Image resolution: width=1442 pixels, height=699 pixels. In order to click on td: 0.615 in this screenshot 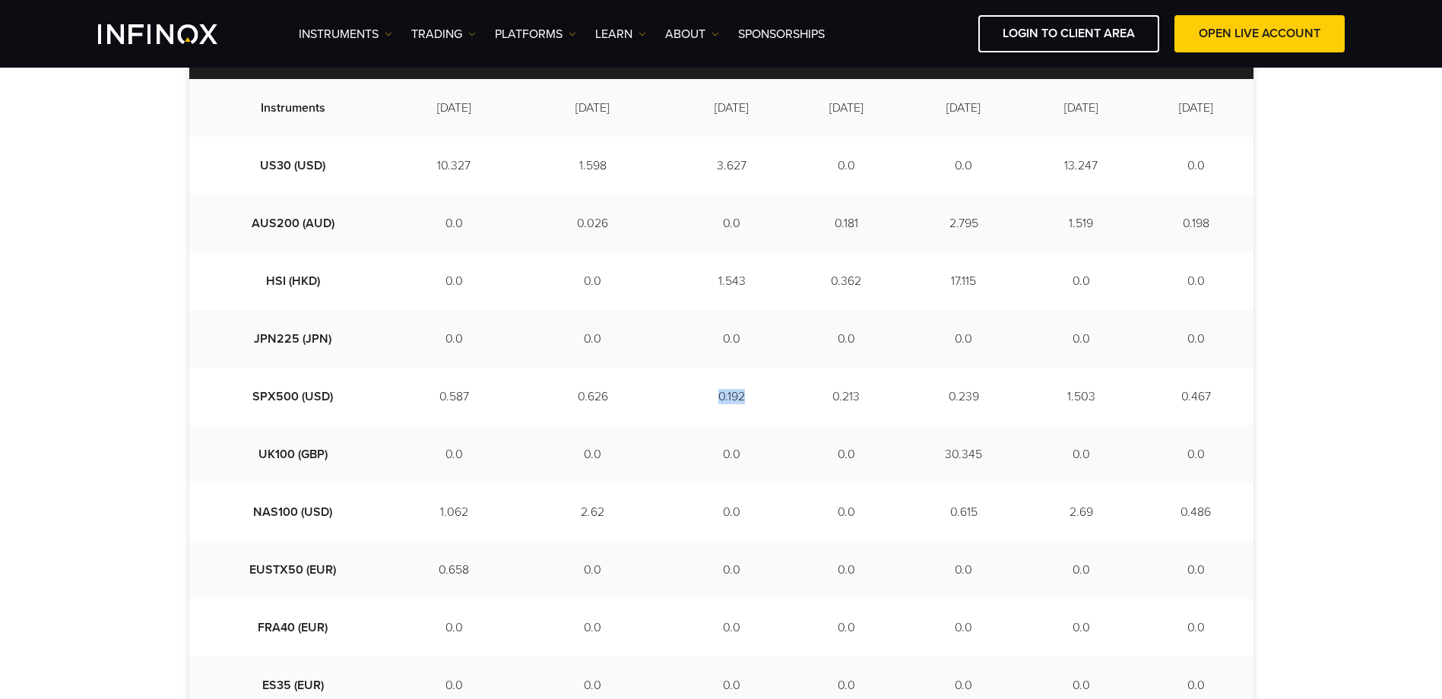, I will do `click(964, 512)`.